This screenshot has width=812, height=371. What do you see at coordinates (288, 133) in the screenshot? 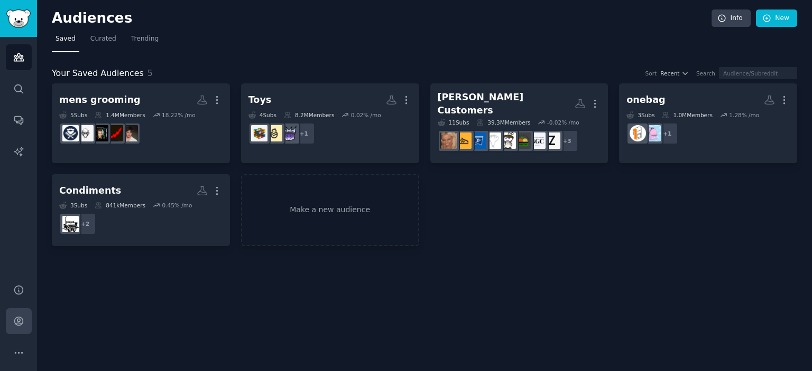
I see `img: Toys4Kids` at bounding box center [288, 133].